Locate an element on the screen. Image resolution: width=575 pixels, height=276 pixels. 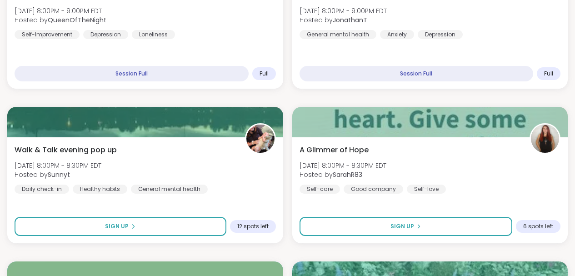
div: Daily check-in is located at coordinates (42, 189).